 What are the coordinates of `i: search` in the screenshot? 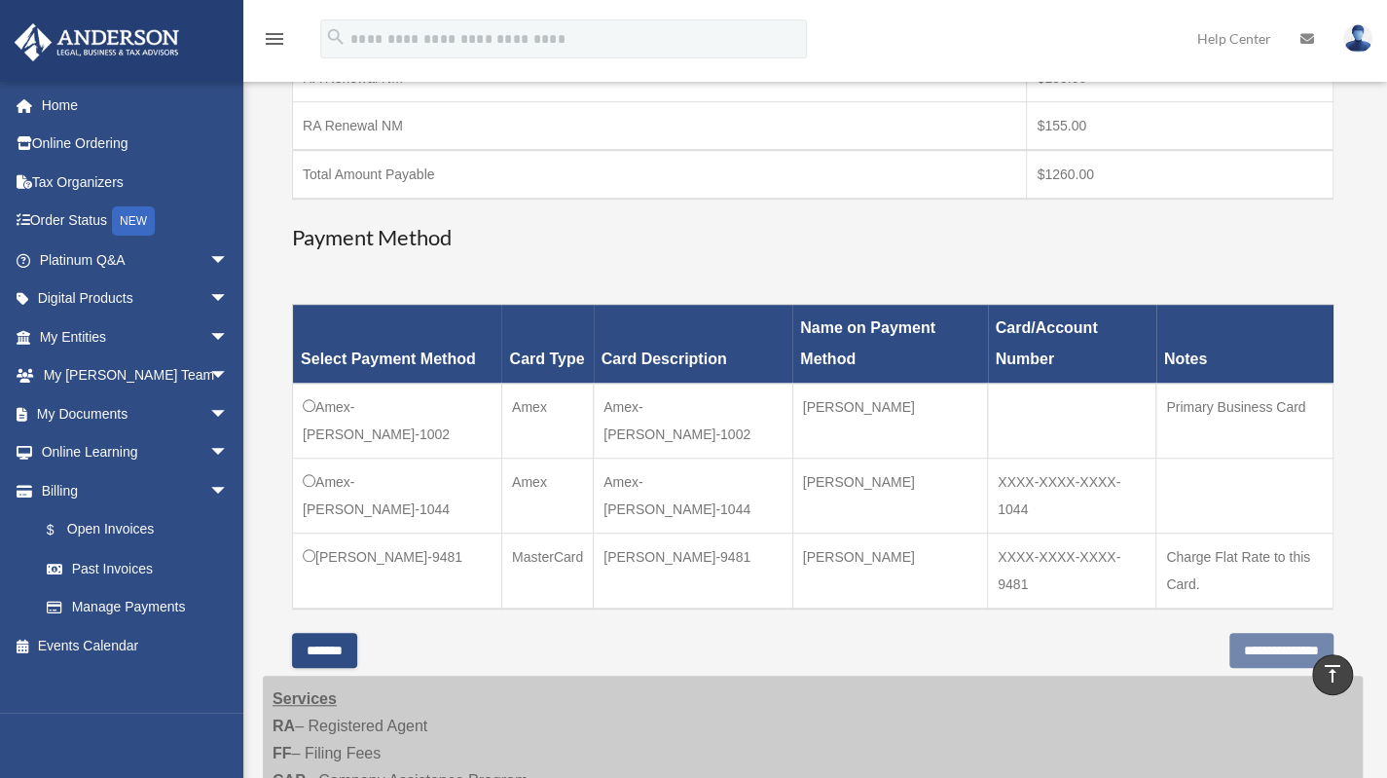 It's located at (336, 37).